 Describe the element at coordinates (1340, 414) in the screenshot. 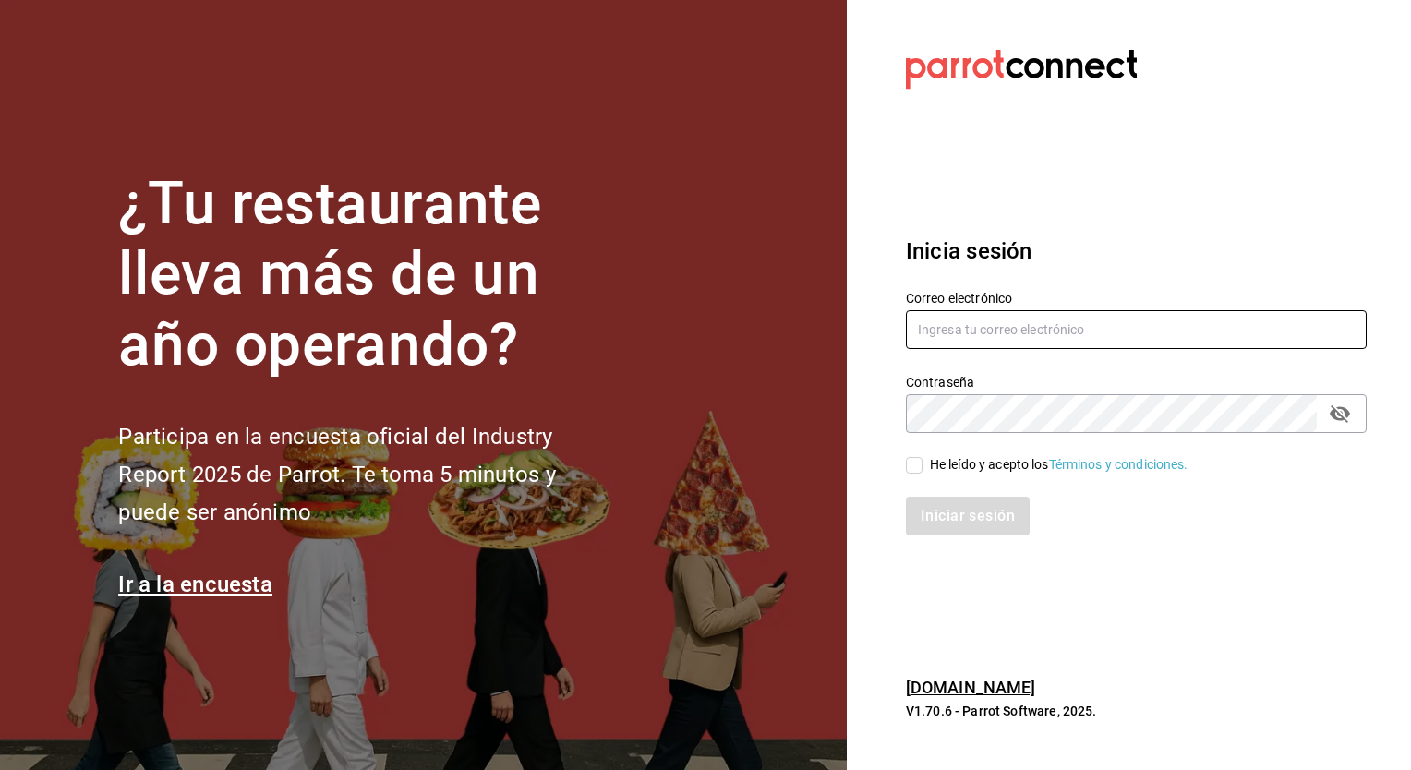

I see `button: passwordField` at that location.